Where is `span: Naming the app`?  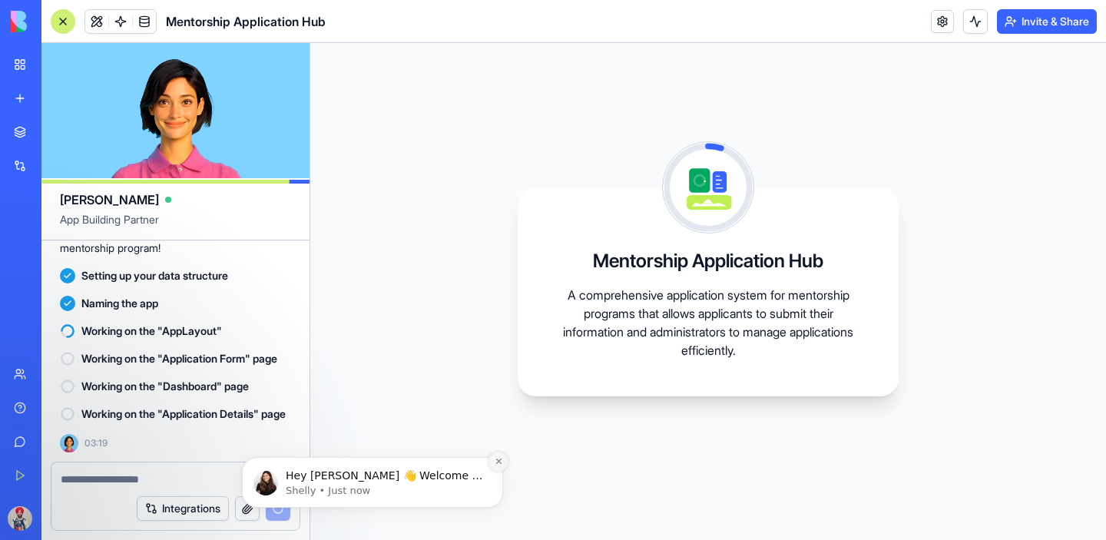 span: Naming the app is located at coordinates (120, 304).